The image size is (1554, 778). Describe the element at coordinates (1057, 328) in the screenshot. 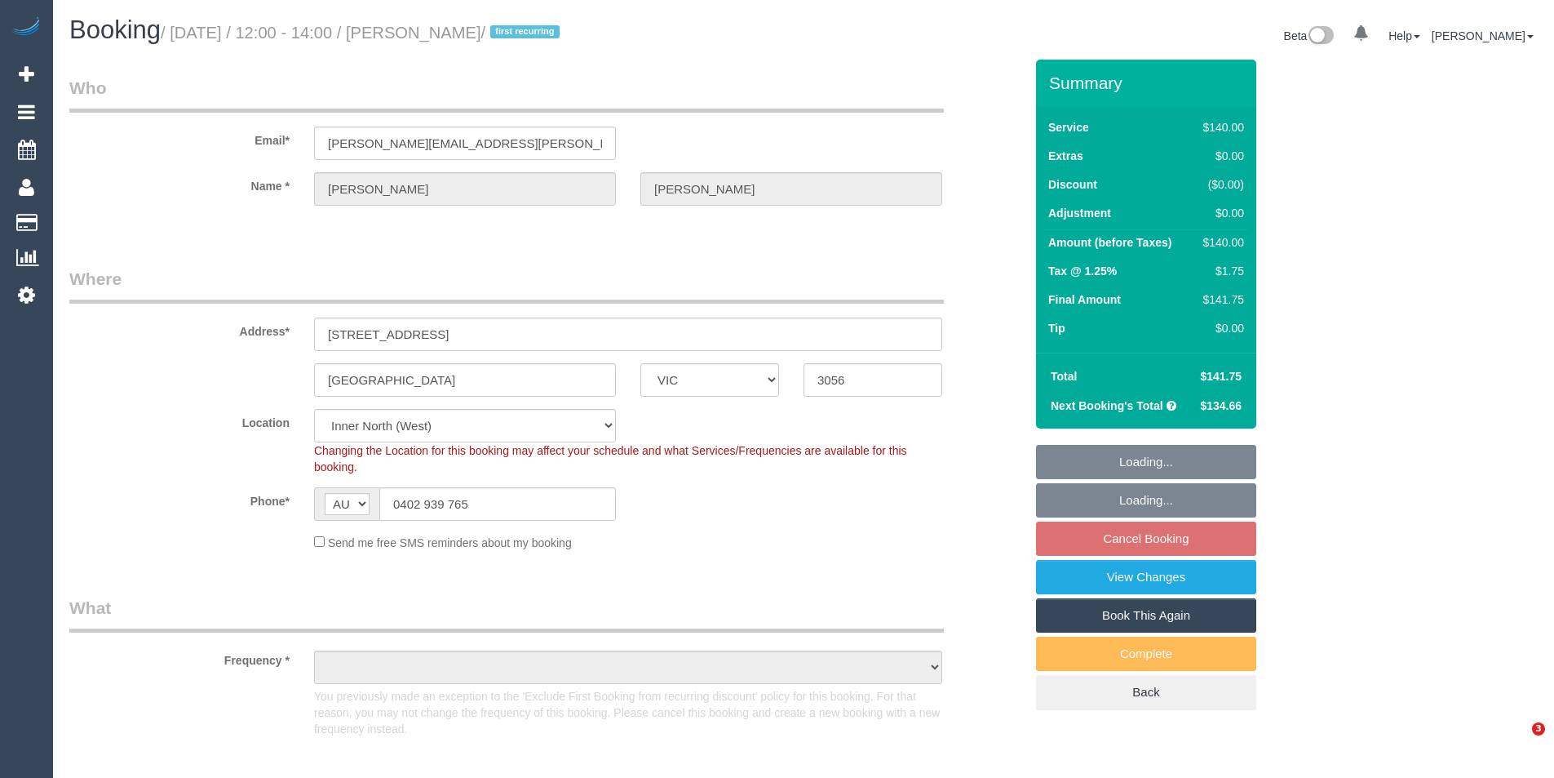

I see `label: Tip` at that location.